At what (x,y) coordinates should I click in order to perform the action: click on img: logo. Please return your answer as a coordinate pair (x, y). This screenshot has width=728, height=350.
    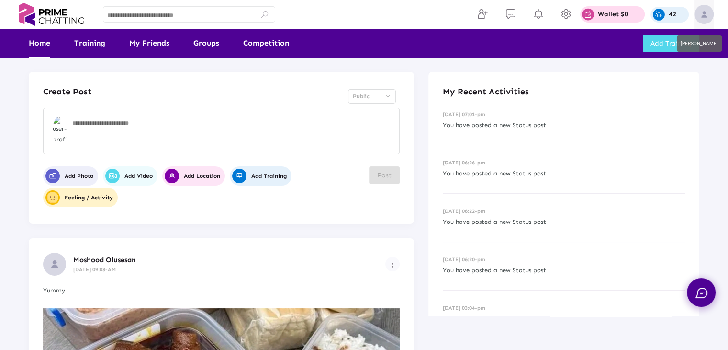
    Looking at the image, I should click on (51, 14).